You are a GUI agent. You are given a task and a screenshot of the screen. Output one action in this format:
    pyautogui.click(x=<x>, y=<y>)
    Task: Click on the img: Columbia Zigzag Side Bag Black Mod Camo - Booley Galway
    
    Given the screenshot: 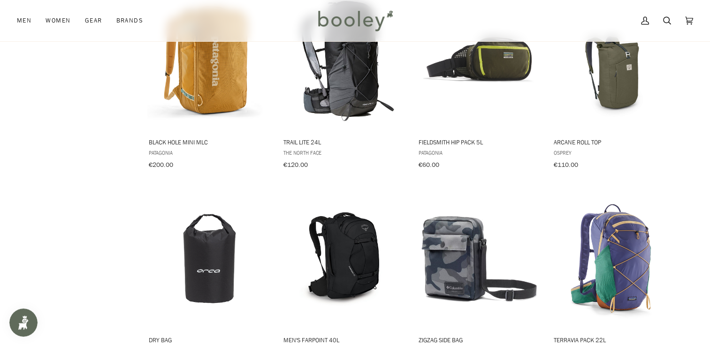 What is the action you would take?
    pyautogui.click(x=479, y=259)
    